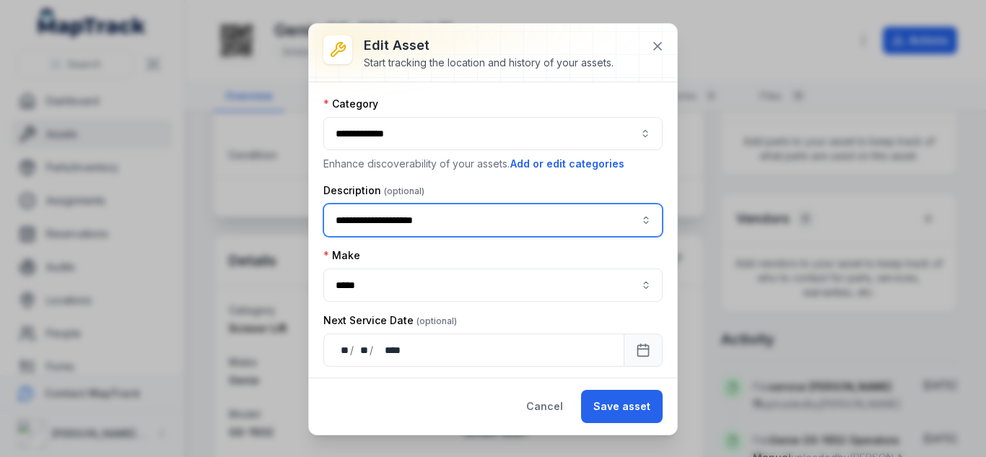 This screenshot has width=986, height=457. Describe the element at coordinates (390, 320) in the screenshot. I see `label: Next Service Date` at that location.